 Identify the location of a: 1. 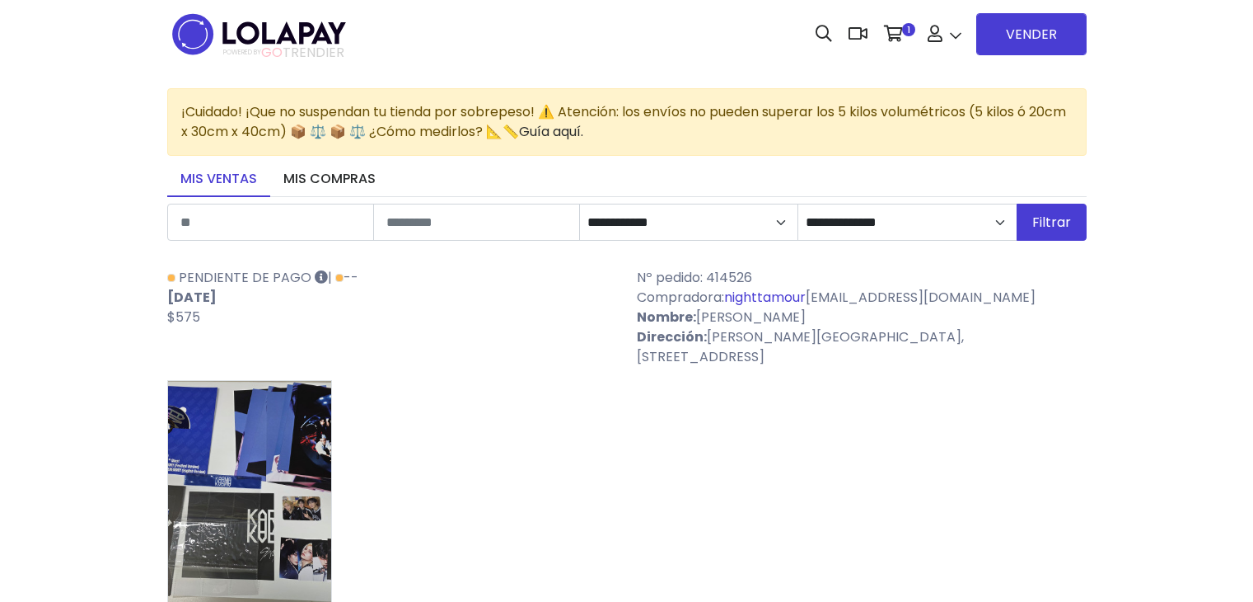
(897, 34).